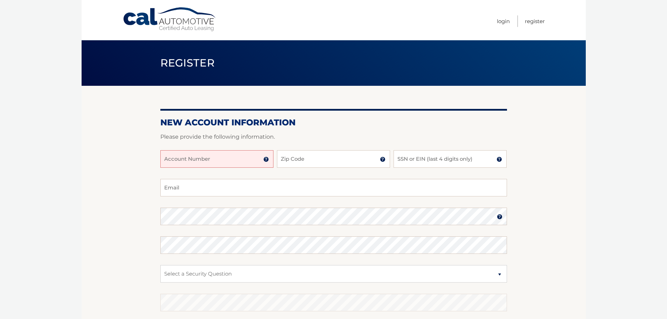  Describe the element at coordinates (334, 123) in the screenshot. I see `h2: New Account Information` at that location.